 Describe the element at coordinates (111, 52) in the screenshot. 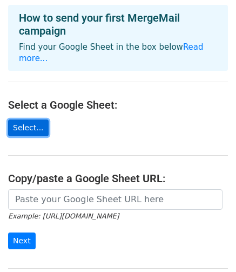

I see `a: Read more...` at that location.